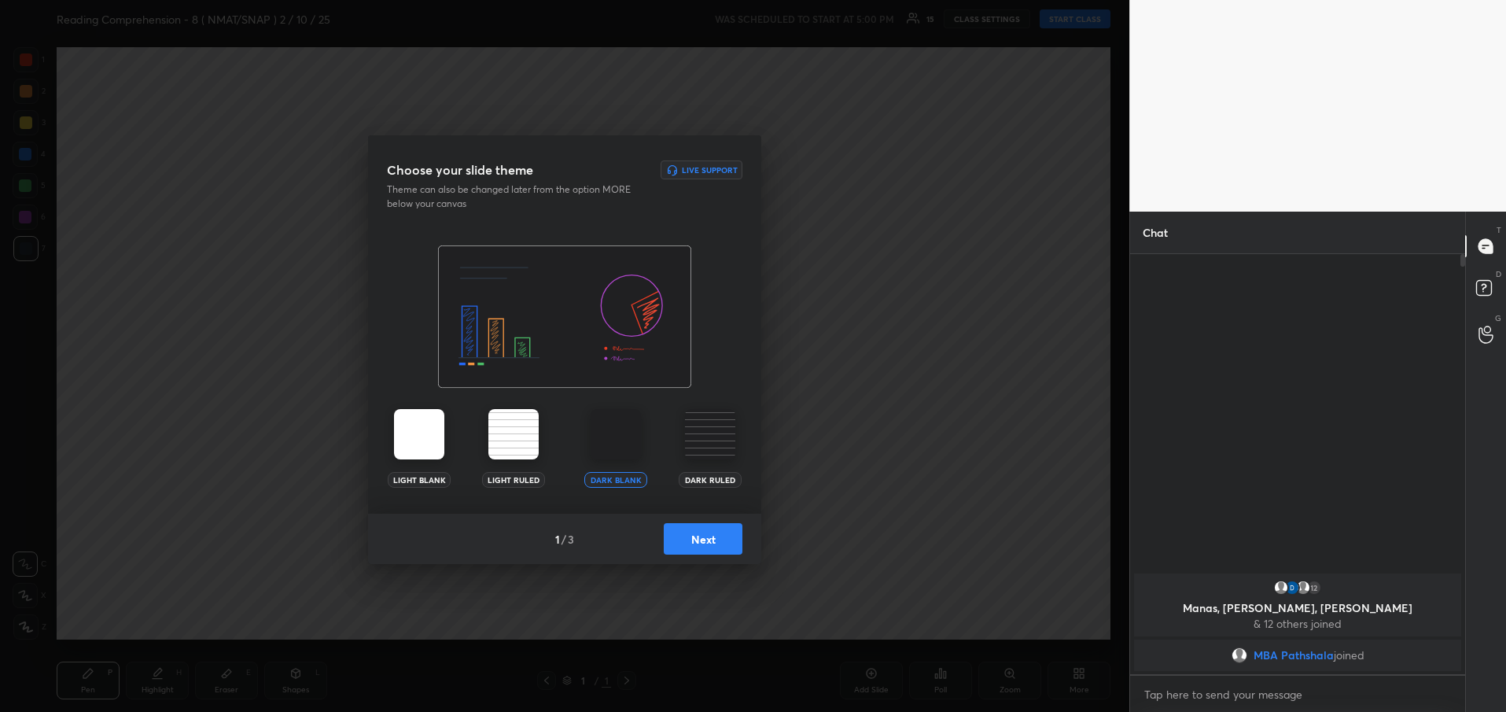  What do you see at coordinates (1294, 655) in the screenshot?
I see `span: MBA Pathshala` at bounding box center [1294, 655].